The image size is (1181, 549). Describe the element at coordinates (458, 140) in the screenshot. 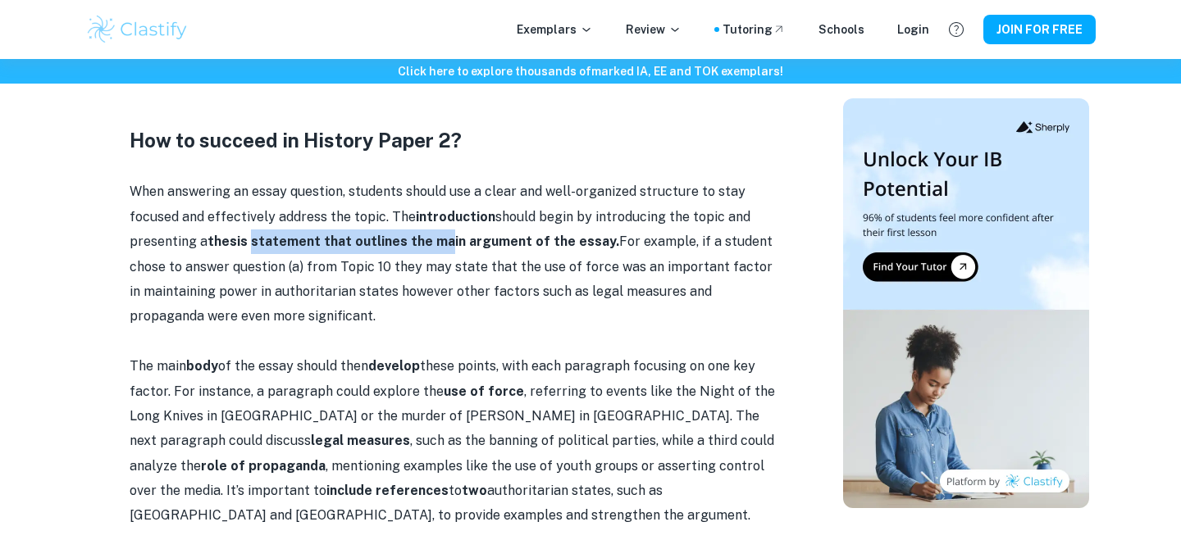

I see `h3: How to succeed in History Paper 2?` at that location.